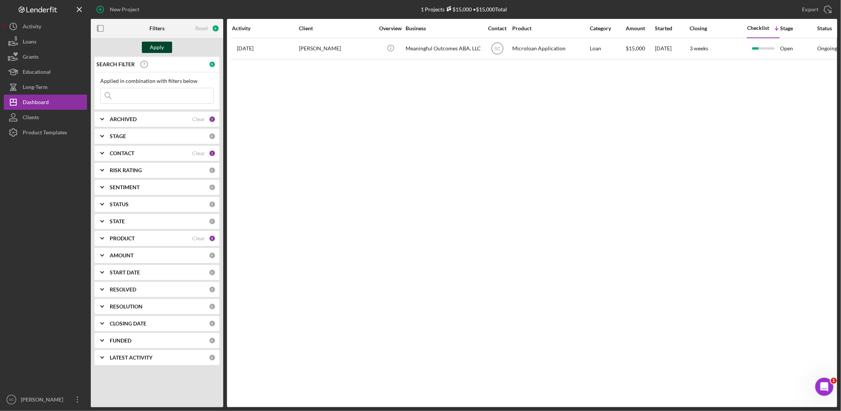 The image size is (841, 411). Describe the element at coordinates (118, 136) in the screenshot. I see `b: STAGE` at that location.